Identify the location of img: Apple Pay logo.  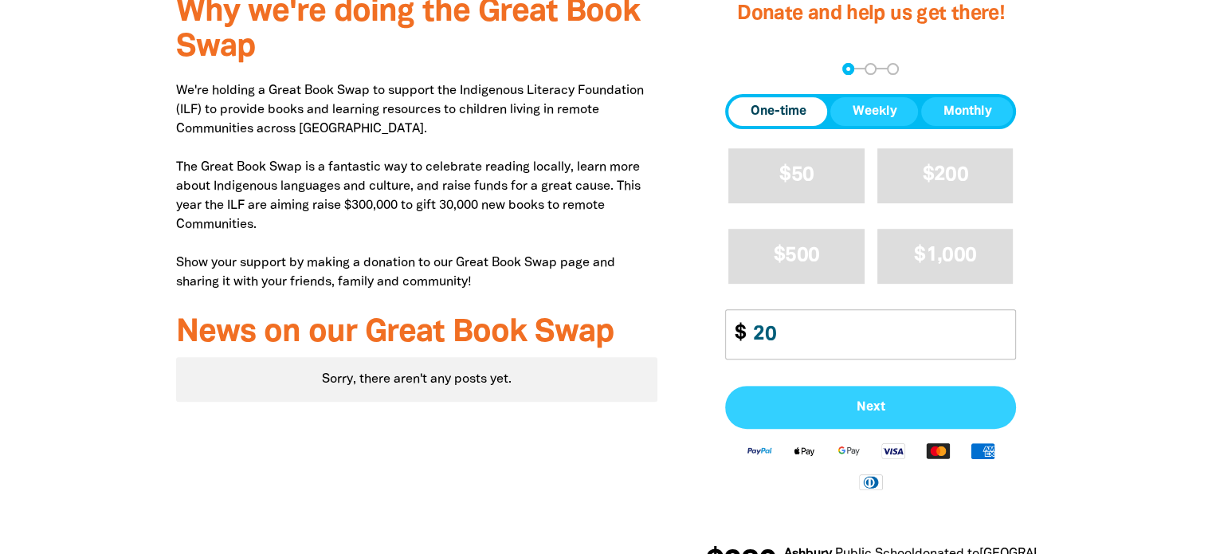
(804, 450).